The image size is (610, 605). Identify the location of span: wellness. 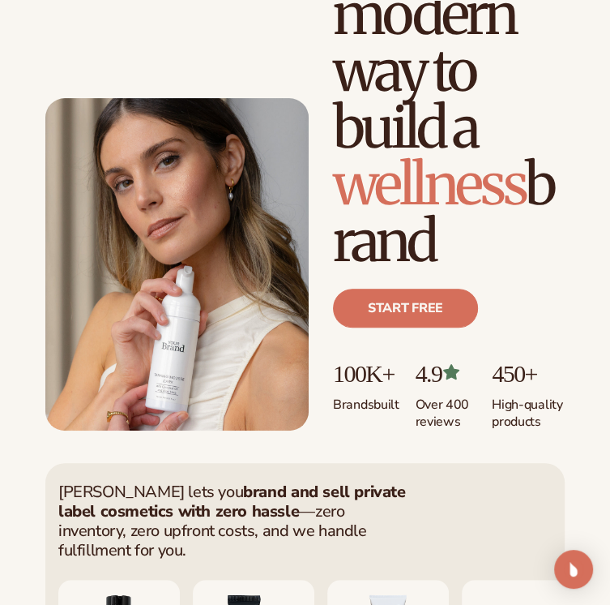
(429, 184).